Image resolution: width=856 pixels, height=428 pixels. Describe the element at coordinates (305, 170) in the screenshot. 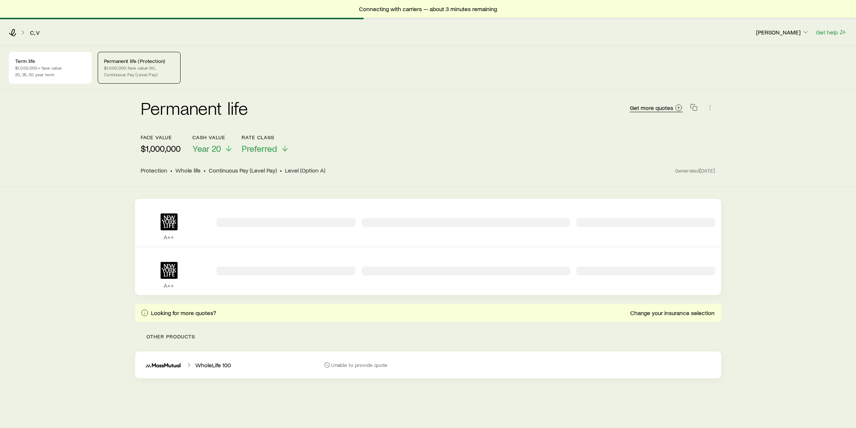

I see `span: Level (Option A)` at that location.